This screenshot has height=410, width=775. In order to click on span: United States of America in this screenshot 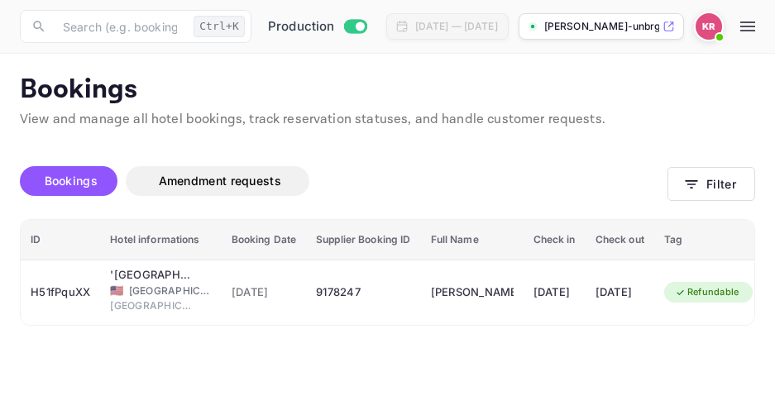, I will do `click(117, 290)`.